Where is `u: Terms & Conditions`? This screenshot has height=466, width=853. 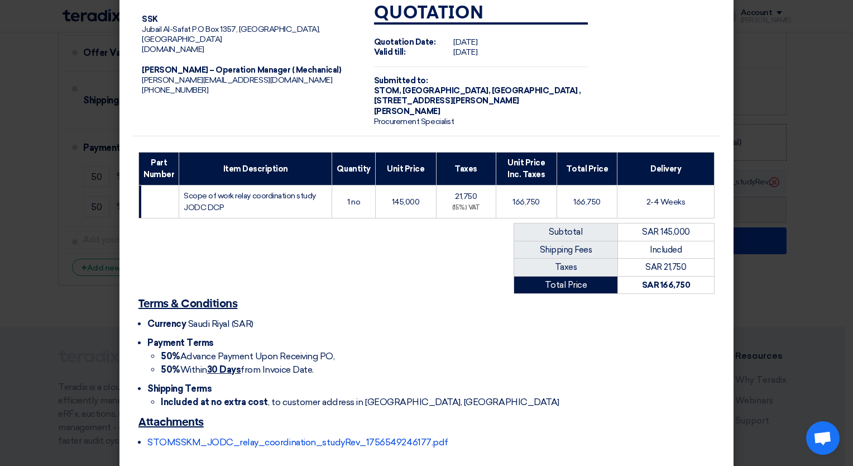 u: Terms & Conditions is located at coordinates (188, 304).